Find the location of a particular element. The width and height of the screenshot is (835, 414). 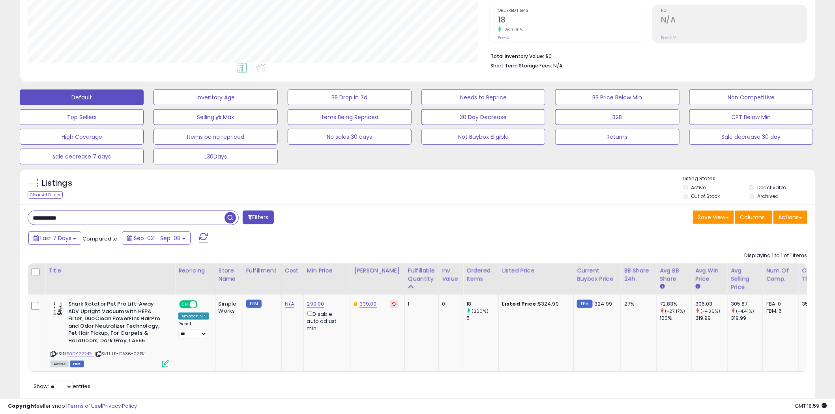

button: Last 7 Days is located at coordinates (55, 238).